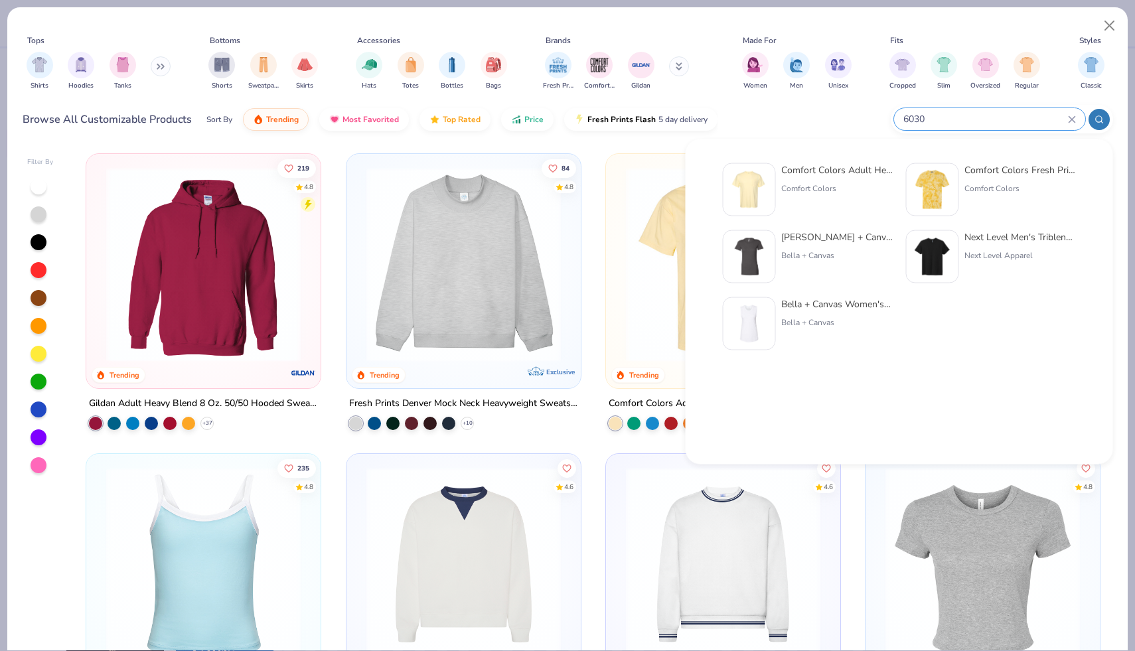  Describe the element at coordinates (641, 71) in the screenshot. I see `div: filter for Gildan` at that location.